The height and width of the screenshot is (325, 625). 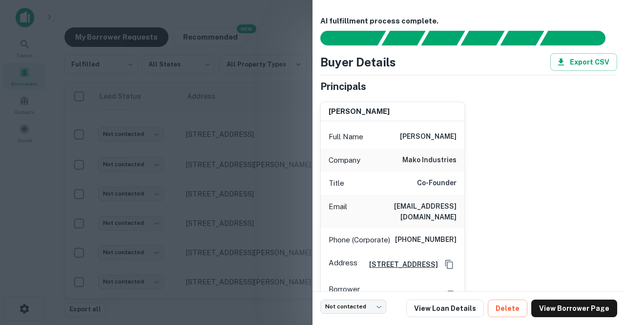 I want to click on div: Chat Widget, so click(x=601, y=270).